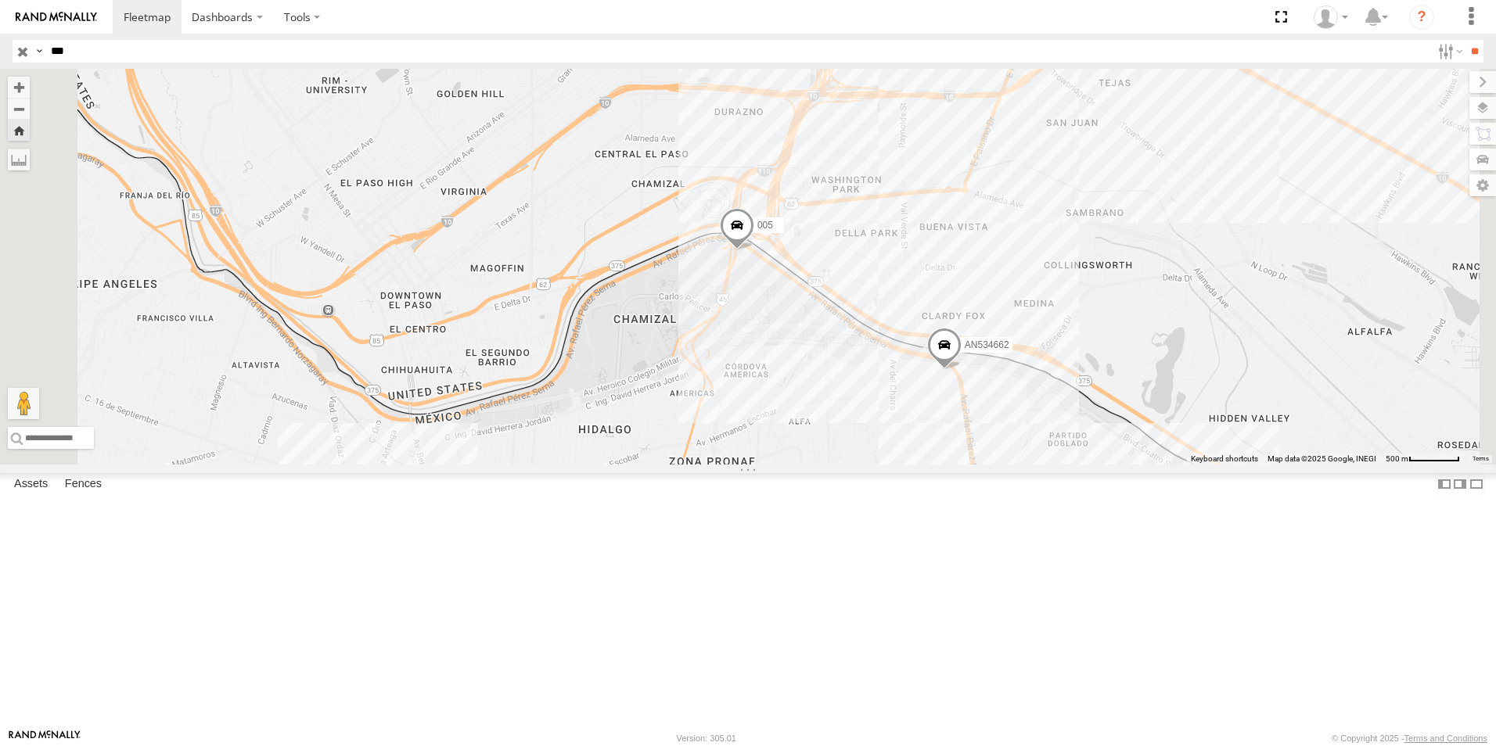 This screenshot has height=746, width=1496. Describe the element at coordinates (19, 109) in the screenshot. I see `button: Zoom out` at that location.